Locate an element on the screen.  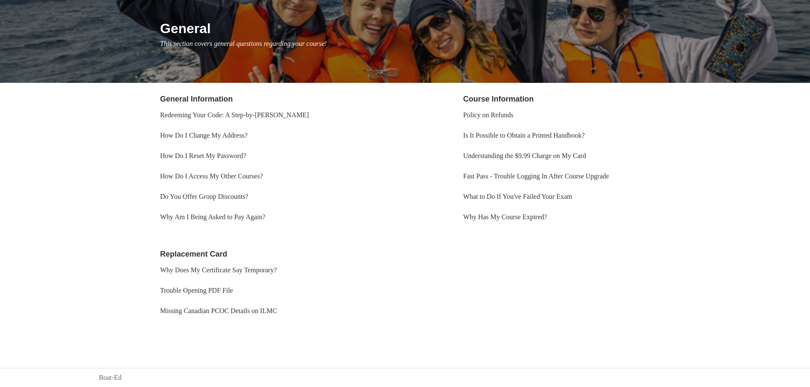
a: How Do I Access My Other Courses? is located at coordinates (212, 176).